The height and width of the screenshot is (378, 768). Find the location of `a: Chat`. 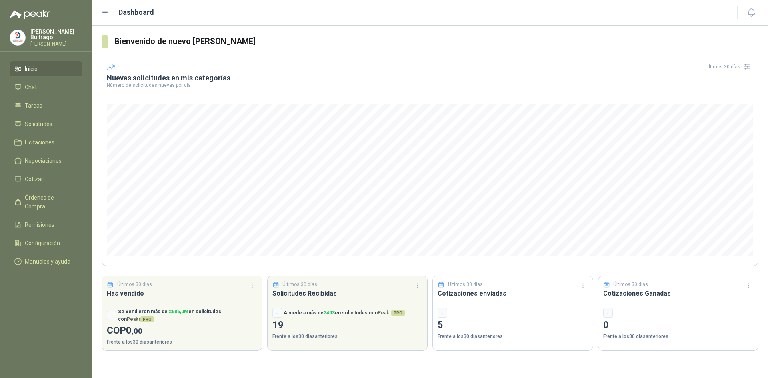

a: Chat is located at coordinates (46, 87).